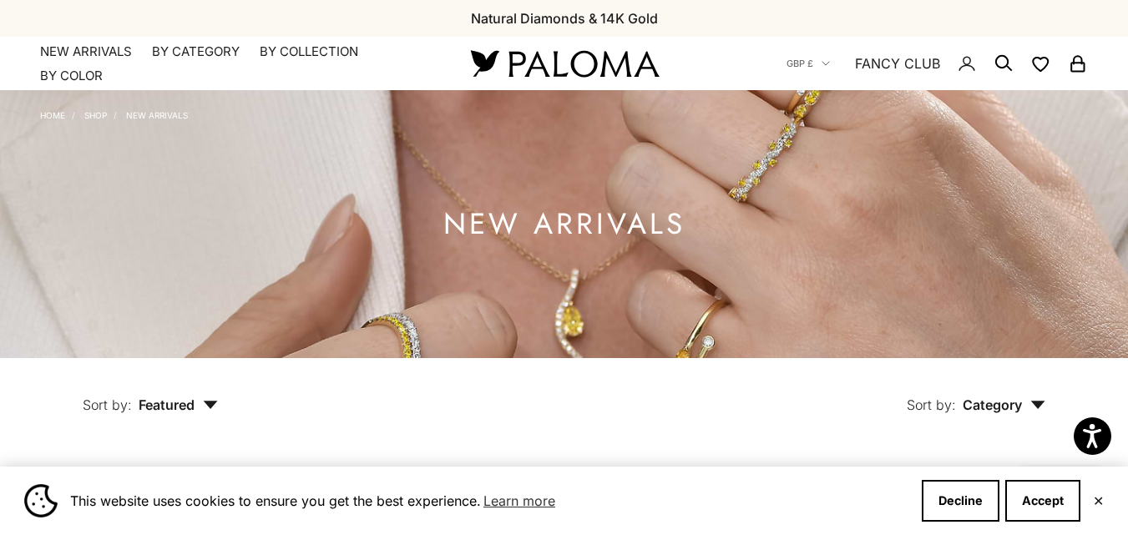 The height and width of the screenshot is (535, 1128). What do you see at coordinates (178, 405) in the screenshot?
I see `span: Featured` at bounding box center [178, 405].